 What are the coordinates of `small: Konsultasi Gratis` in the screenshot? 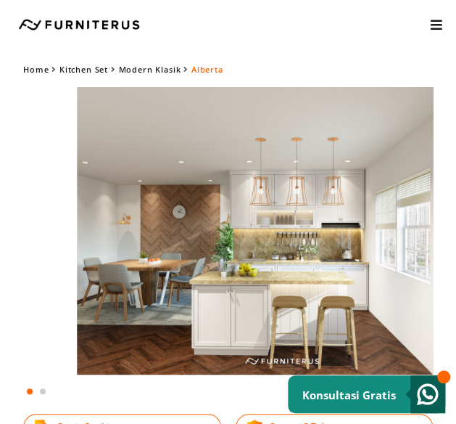 It's located at (349, 395).